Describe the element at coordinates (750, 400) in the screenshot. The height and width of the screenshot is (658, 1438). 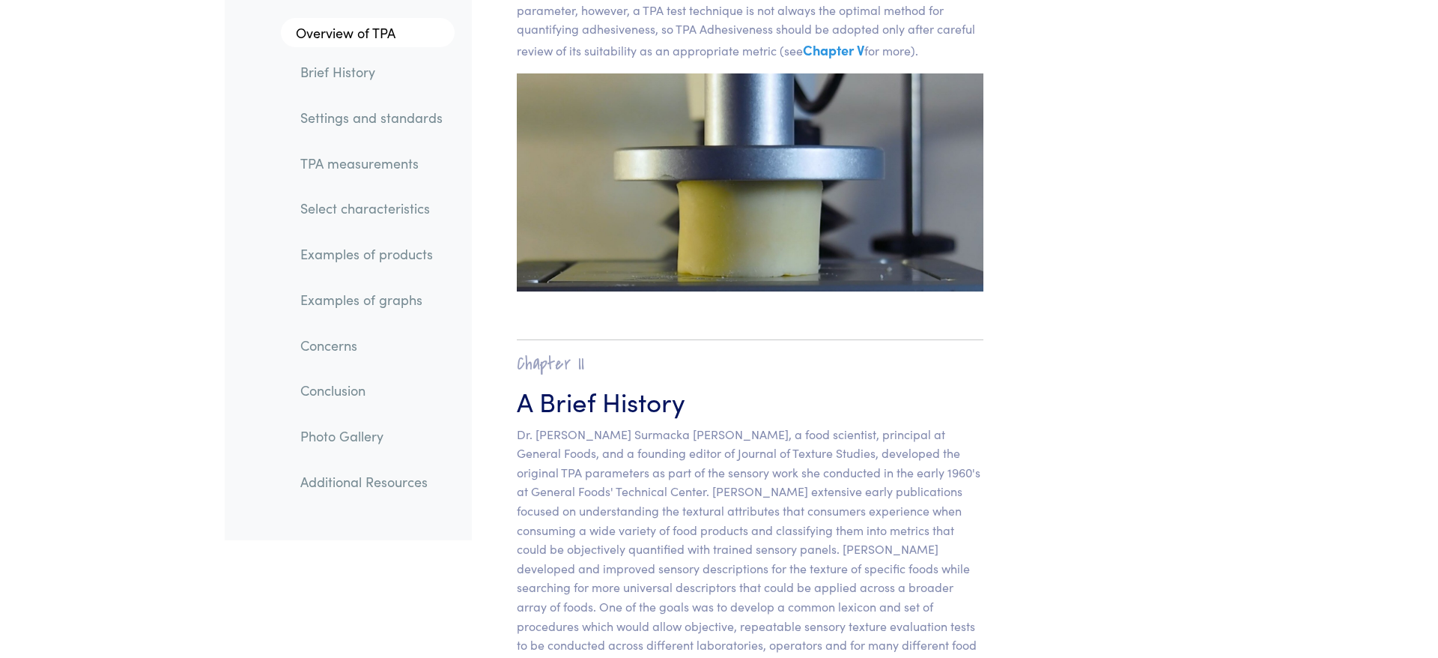
I see `h3: A Brief History` at that location.